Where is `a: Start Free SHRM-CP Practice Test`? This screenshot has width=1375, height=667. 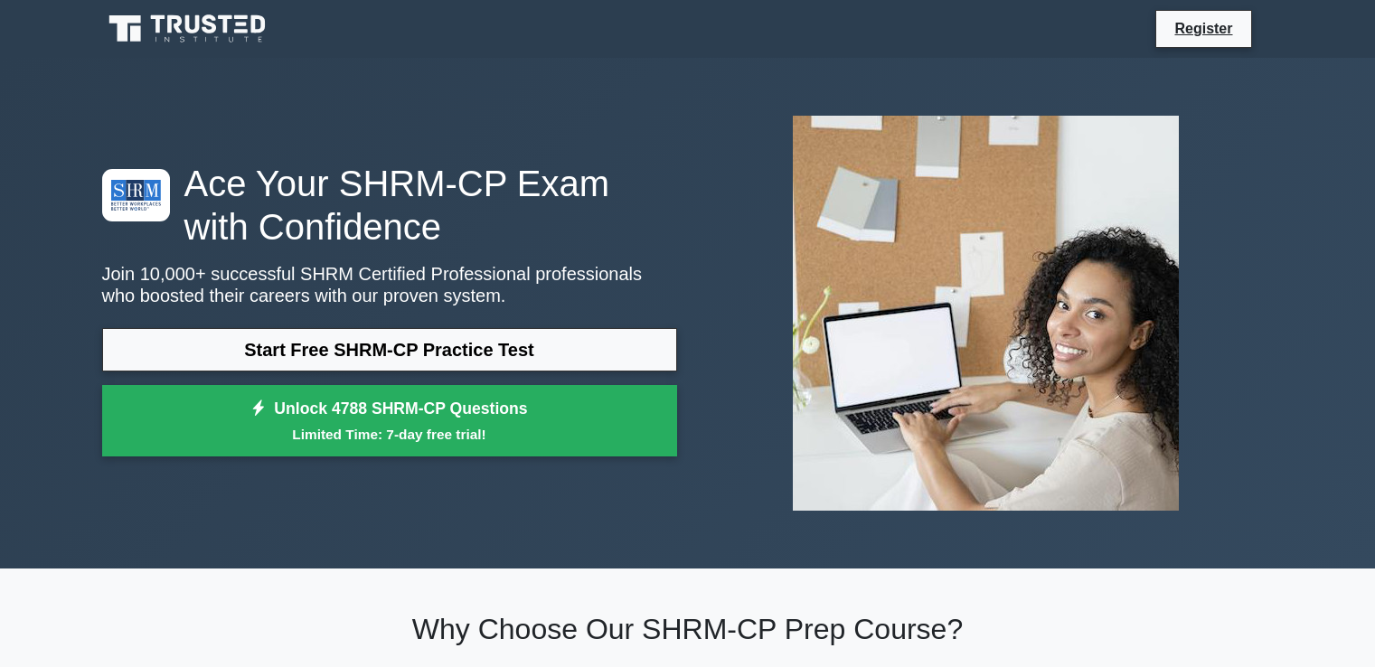 a: Start Free SHRM-CP Practice Test is located at coordinates (390, 350).